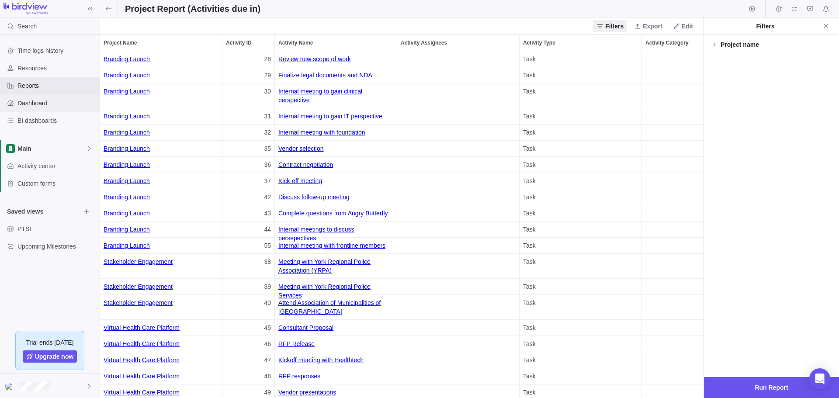  I want to click on a: Approval requests, so click(810, 10).